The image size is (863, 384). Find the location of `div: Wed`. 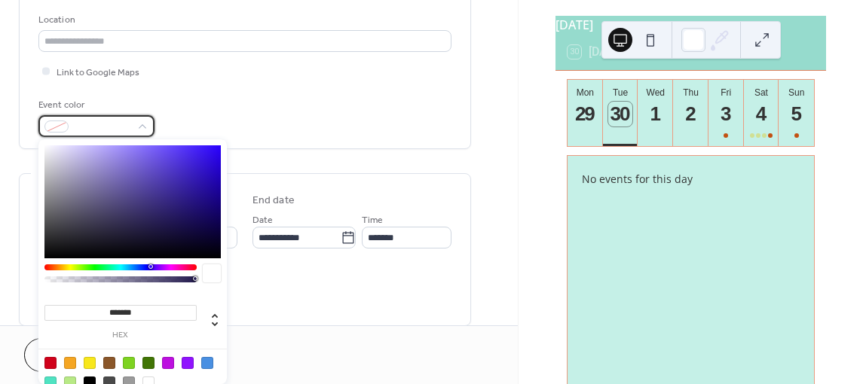

div: Wed is located at coordinates (655, 93).